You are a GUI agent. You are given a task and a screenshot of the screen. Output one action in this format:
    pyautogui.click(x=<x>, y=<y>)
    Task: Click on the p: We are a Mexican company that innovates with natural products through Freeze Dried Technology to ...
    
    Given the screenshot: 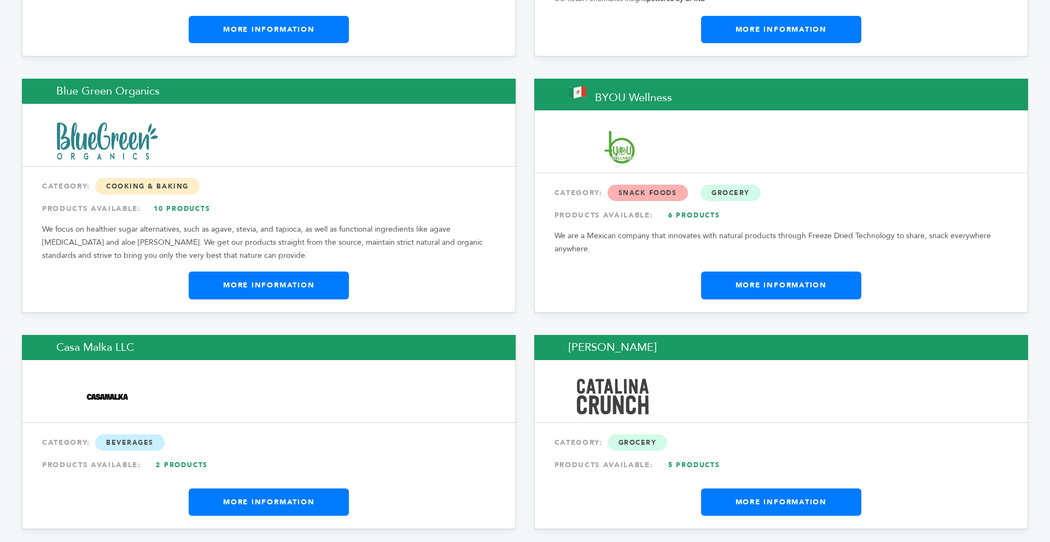 What is the action you would take?
    pyautogui.click(x=781, y=243)
    